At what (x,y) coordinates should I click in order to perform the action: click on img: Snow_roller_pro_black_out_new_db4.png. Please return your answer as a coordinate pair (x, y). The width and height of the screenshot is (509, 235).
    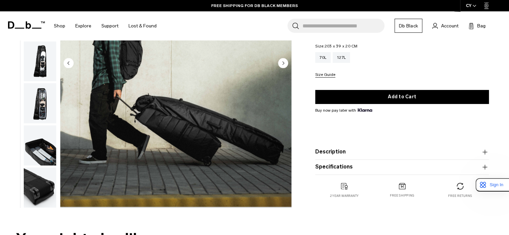
    Looking at the image, I should click on (40, 145).